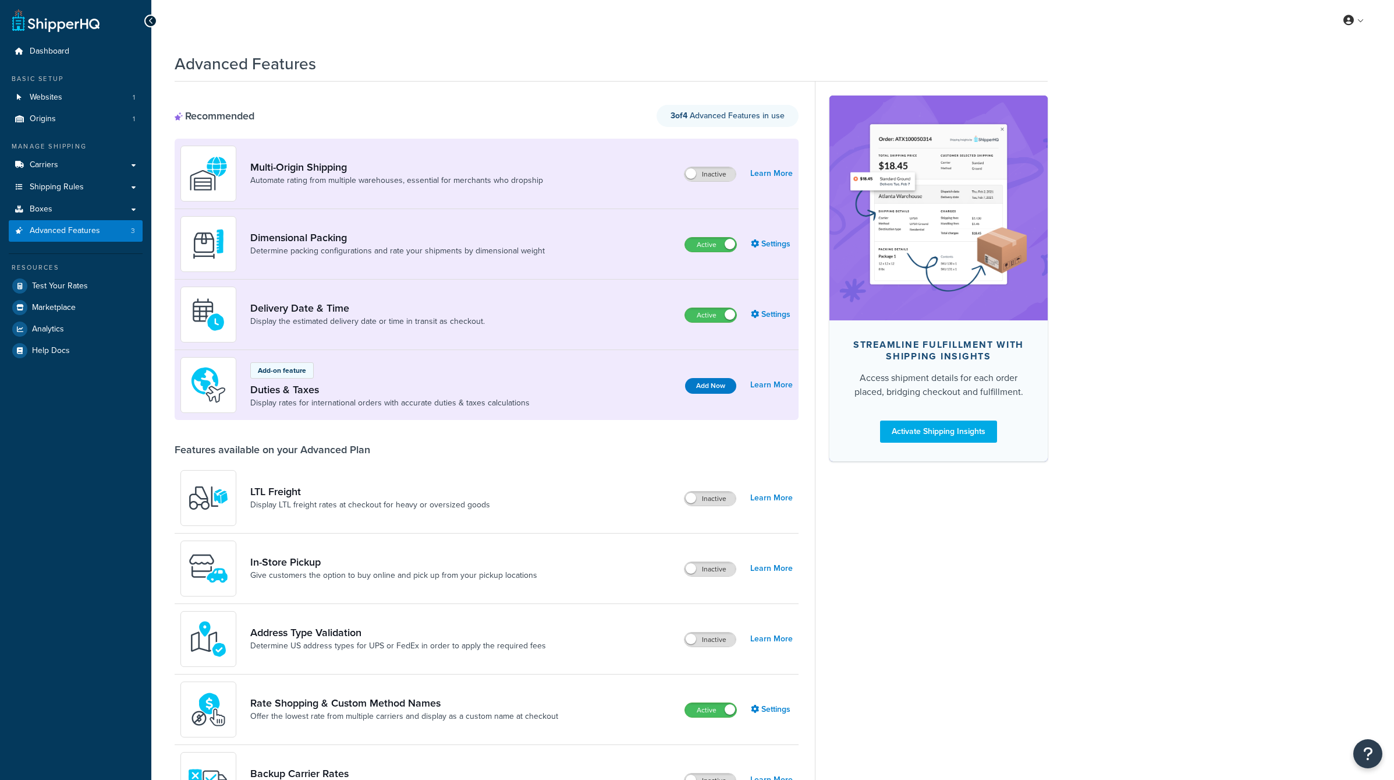  I want to click on a: Offer the lowest rate from multiple carriers and display as a custom name at checkout, so click(404, 716).